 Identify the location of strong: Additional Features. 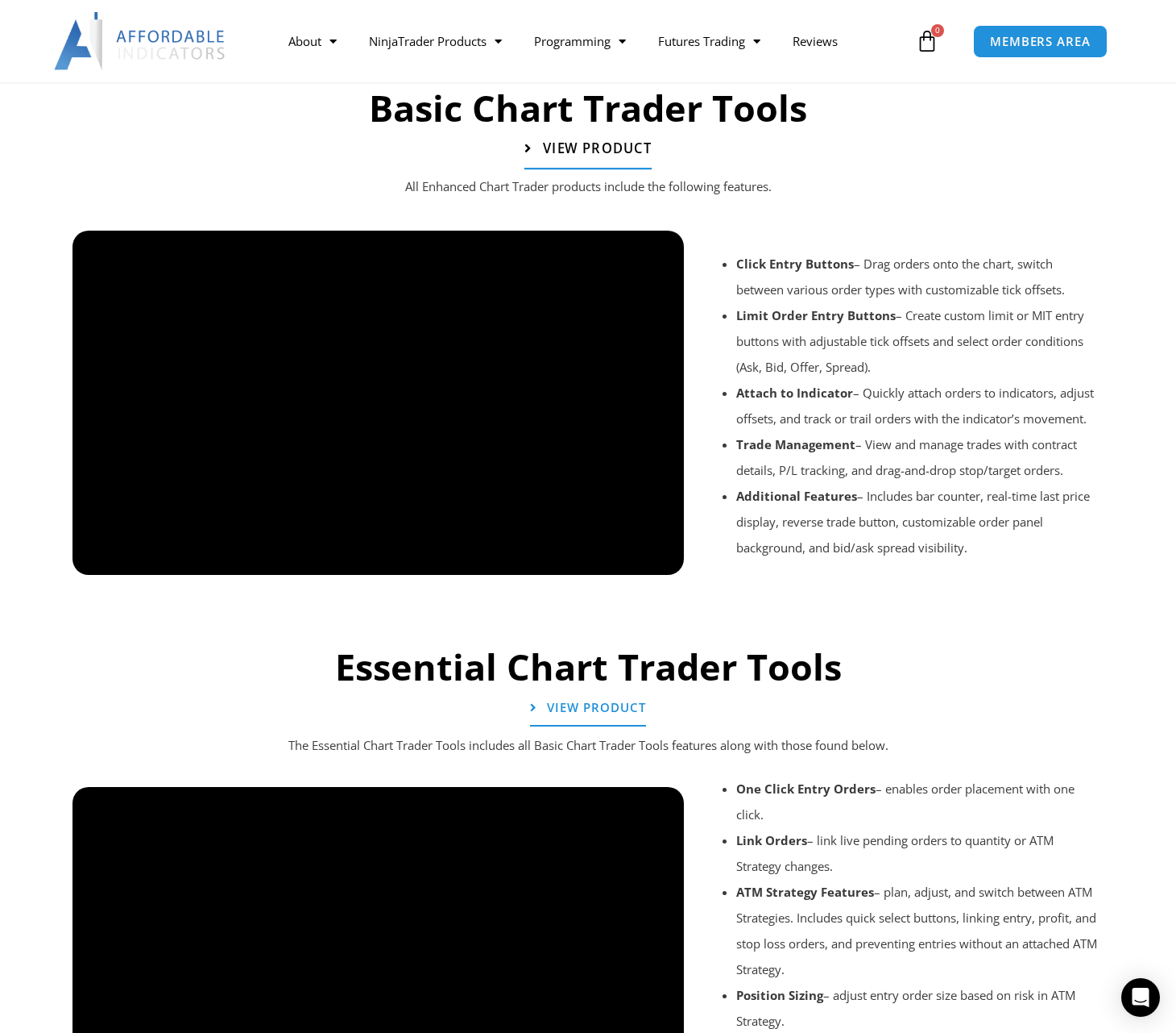
(797, 496).